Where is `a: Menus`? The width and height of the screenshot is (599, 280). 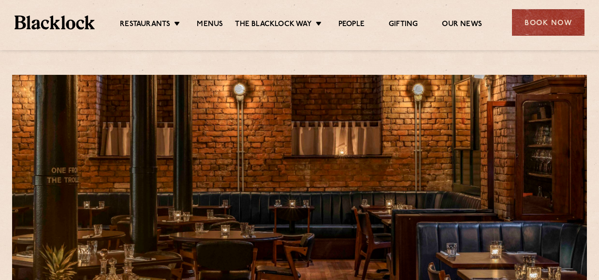 a: Menus is located at coordinates (210, 25).